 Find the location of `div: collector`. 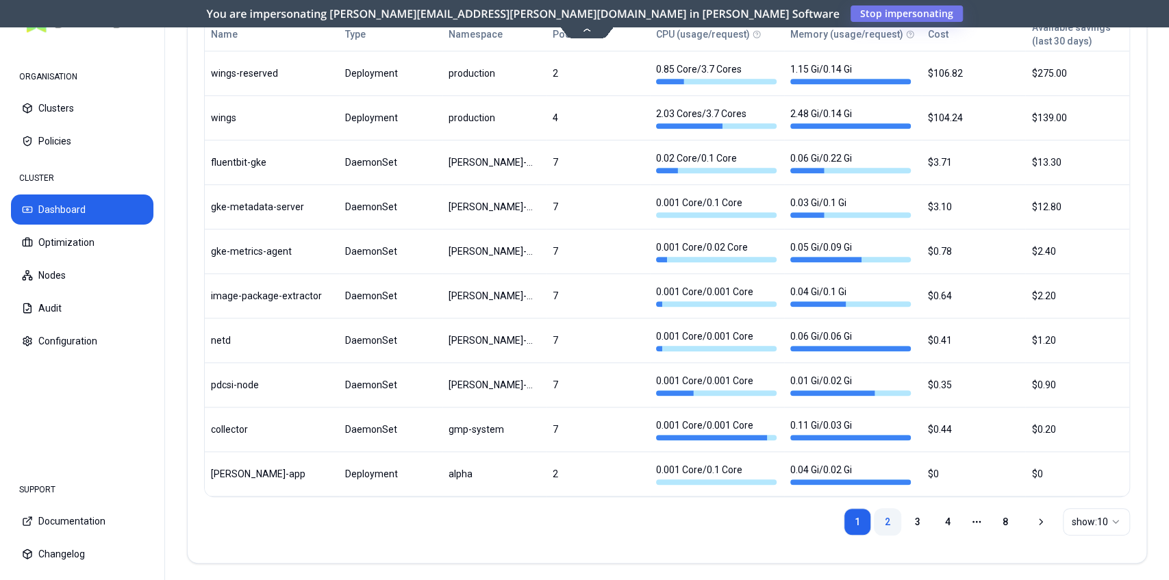

div: collector is located at coordinates (271, 430).